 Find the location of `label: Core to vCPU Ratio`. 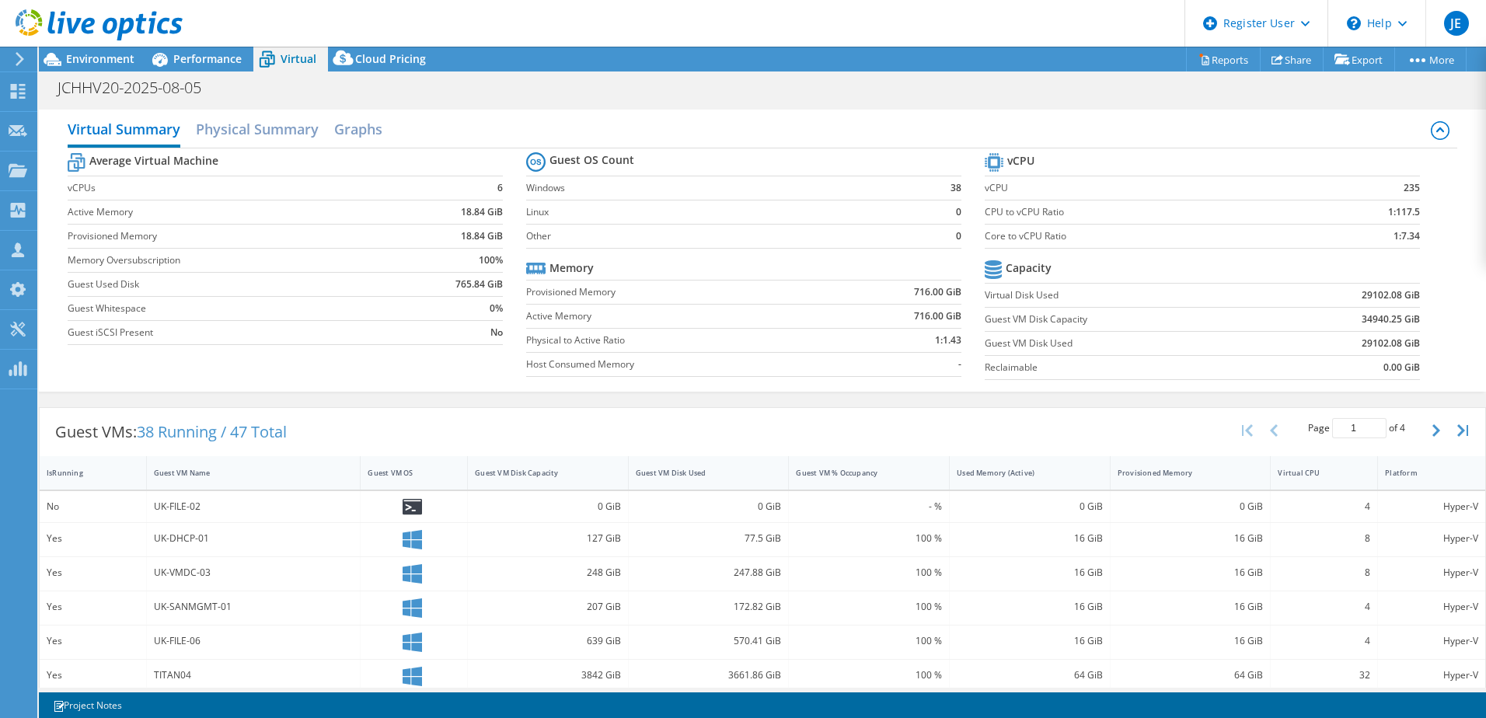

label: Core to vCPU Ratio is located at coordinates (1145, 236).